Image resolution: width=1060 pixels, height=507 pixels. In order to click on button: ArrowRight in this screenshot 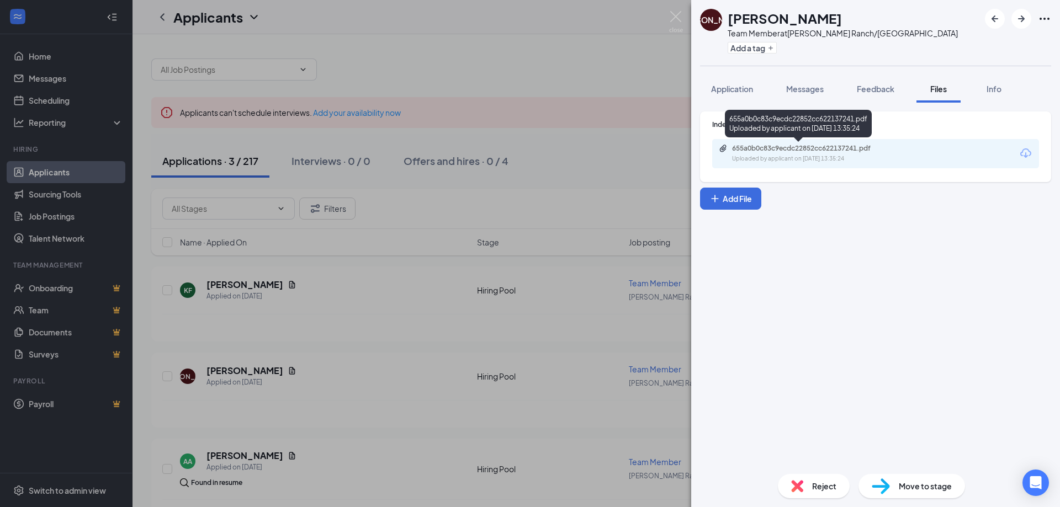, I will do `click(1021, 19)`.